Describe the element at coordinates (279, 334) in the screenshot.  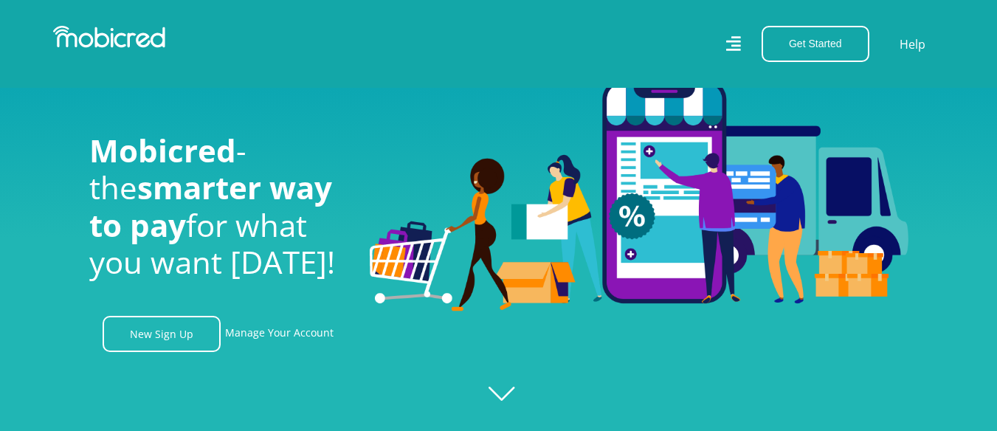
I see `a: Manage Your Account` at that location.